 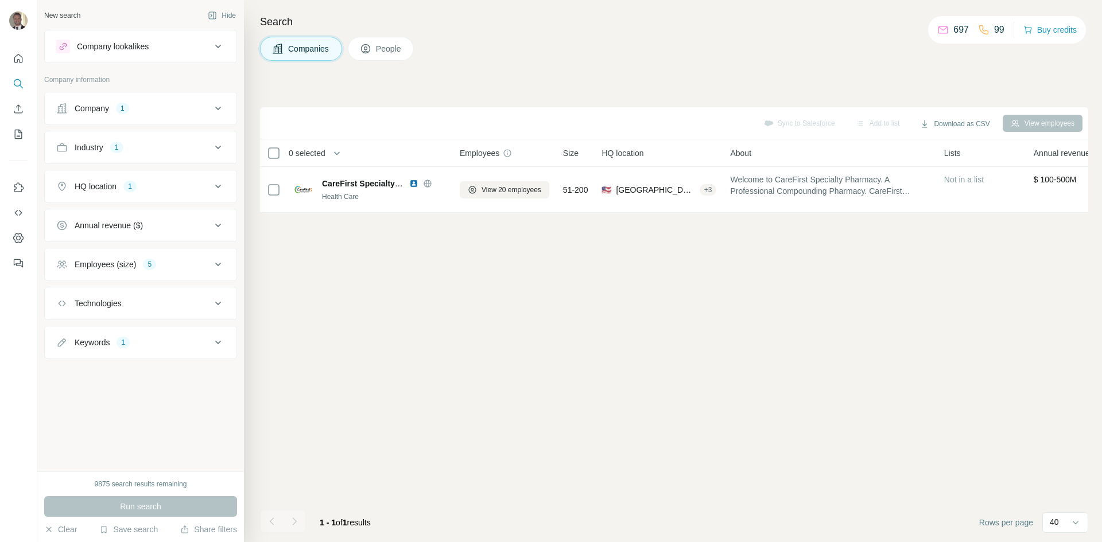 What do you see at coordinates (1006, 523) in the screenshot?
I see `span: Rows per page` at bounding box center [1006, 523].